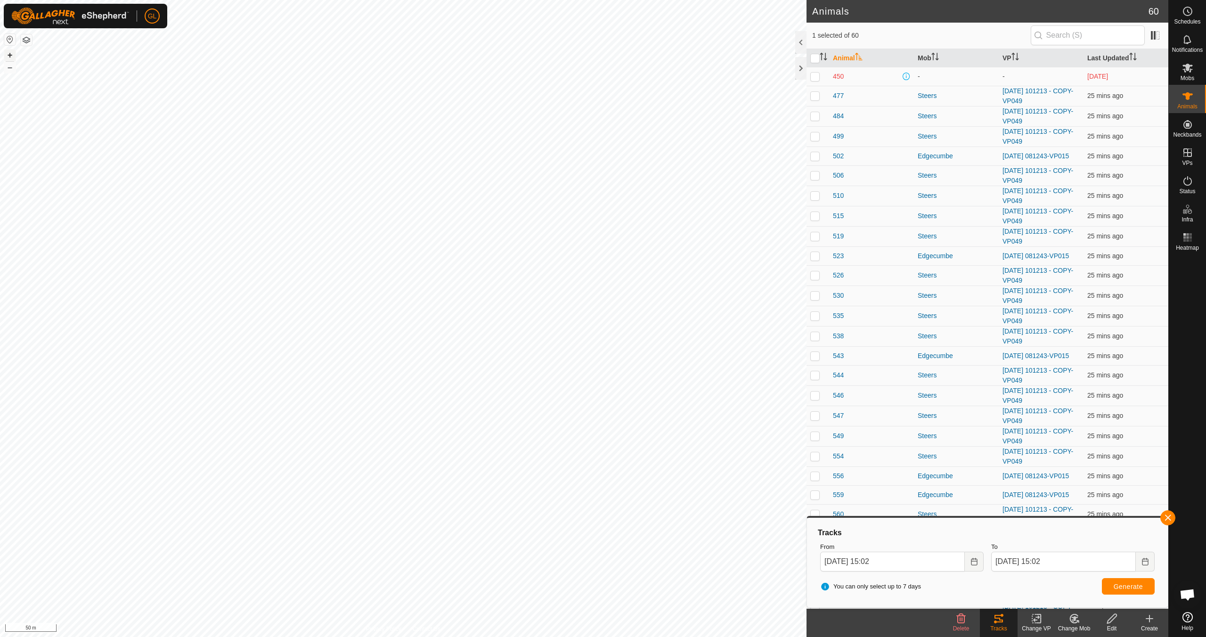  Describe the element at coordinates (838, 196) in the screenshot. I see `span: 510` at that location.